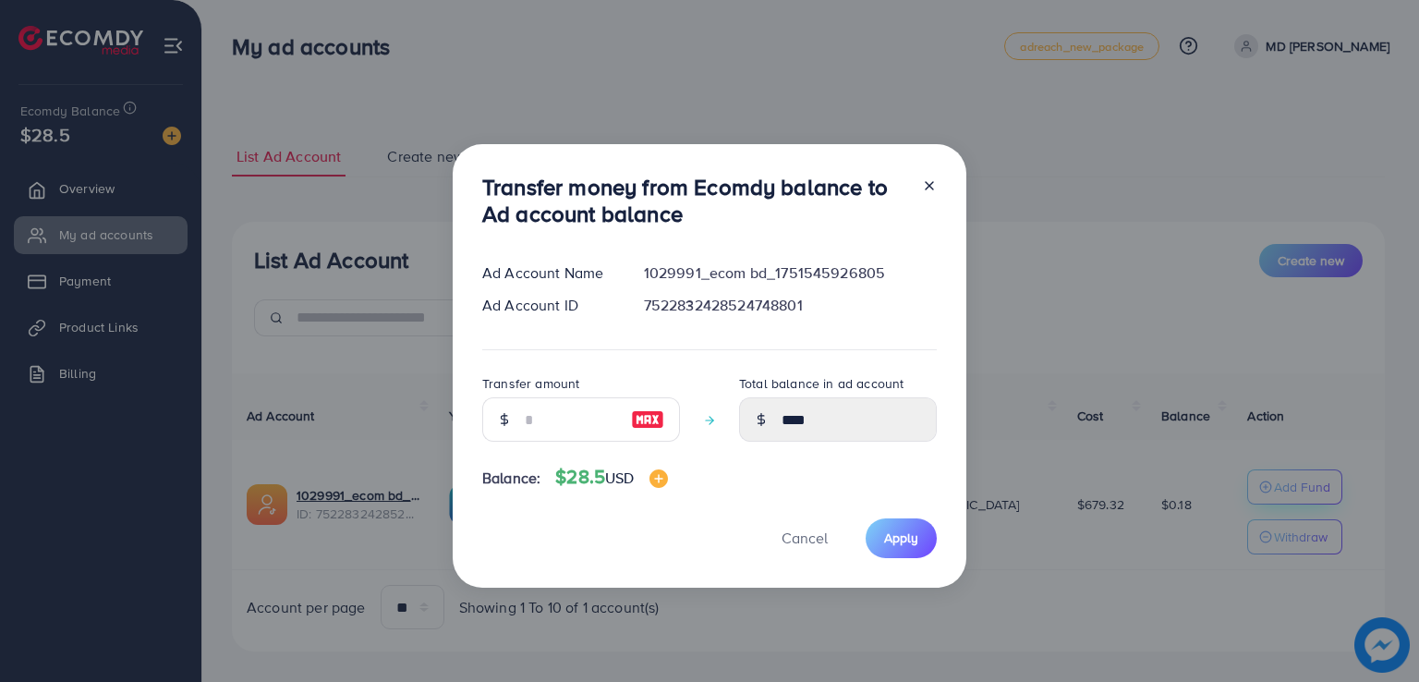 The width and height of the screenshot is (1419, 682). Describe the element at coordinates (695, 200) in the screenshot. I see `h3: Transfer money from Ecomdy balance to Ad account balance` at that location.